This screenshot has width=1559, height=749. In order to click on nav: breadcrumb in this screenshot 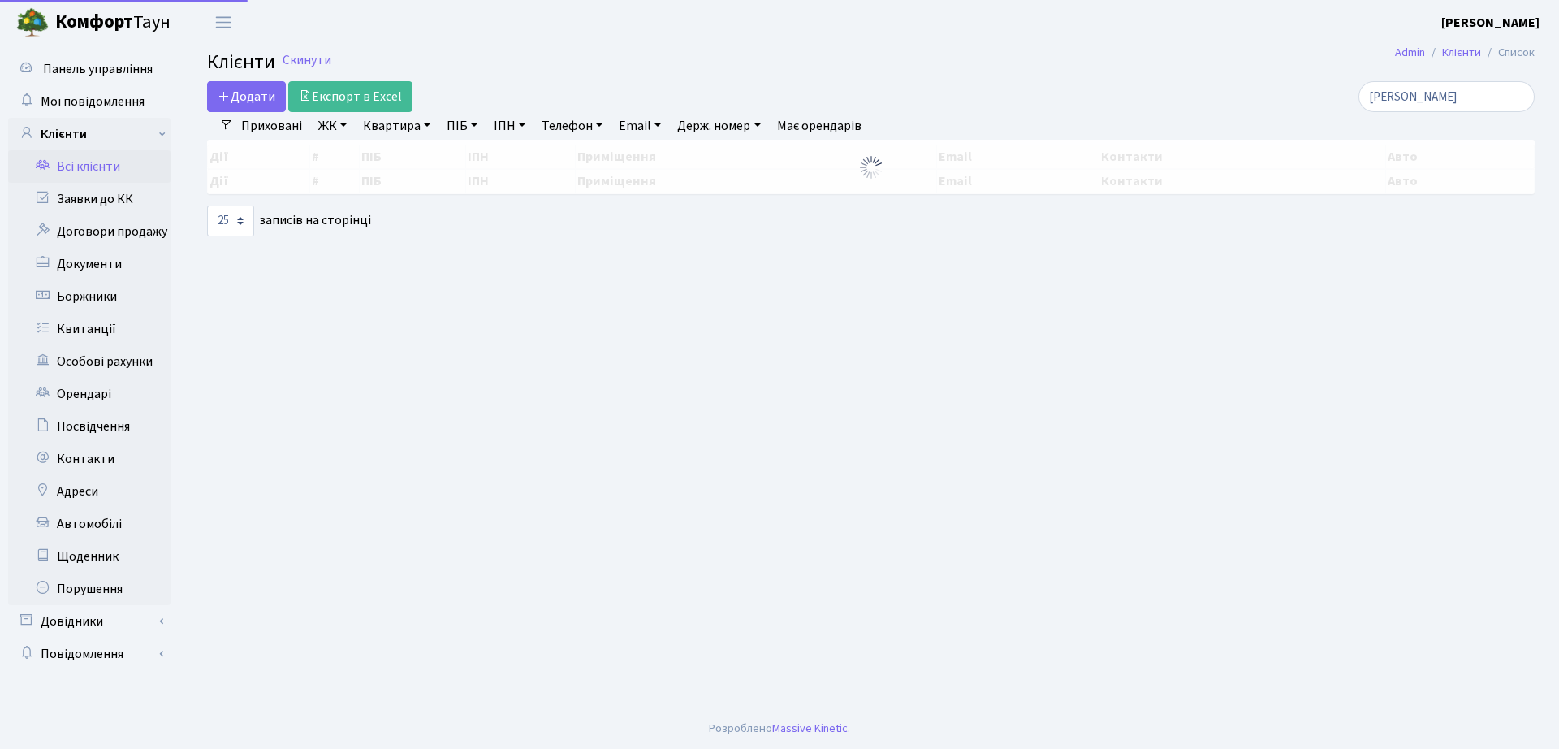, I will do `click(1465, 53)`.